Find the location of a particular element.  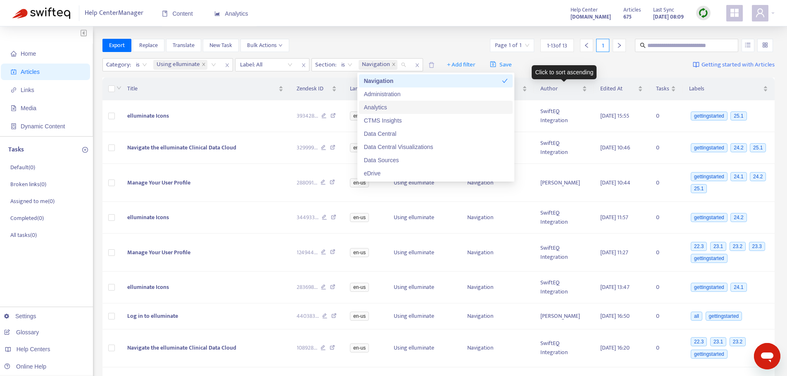

div: Analytics is located at coordinates (436, 107).